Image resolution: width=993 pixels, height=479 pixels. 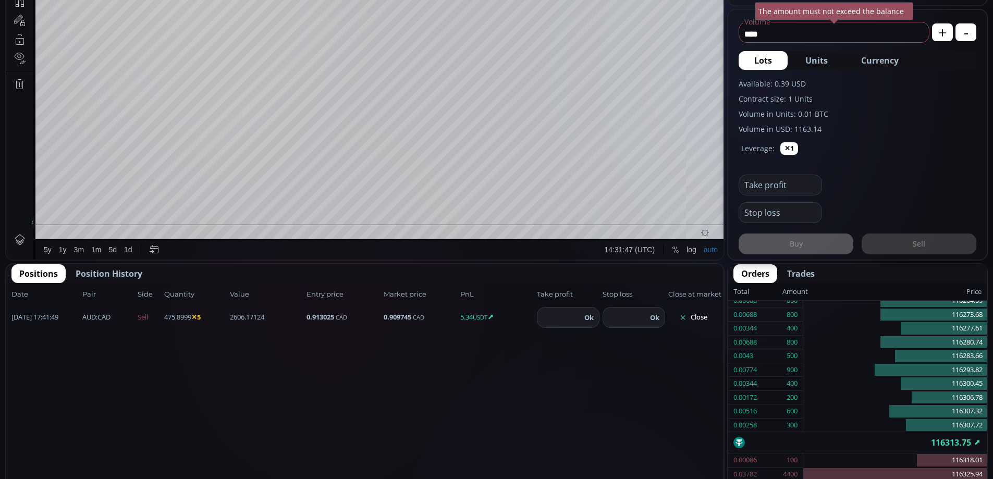 I want to click on span: Market price, so click(x=420, y=294).